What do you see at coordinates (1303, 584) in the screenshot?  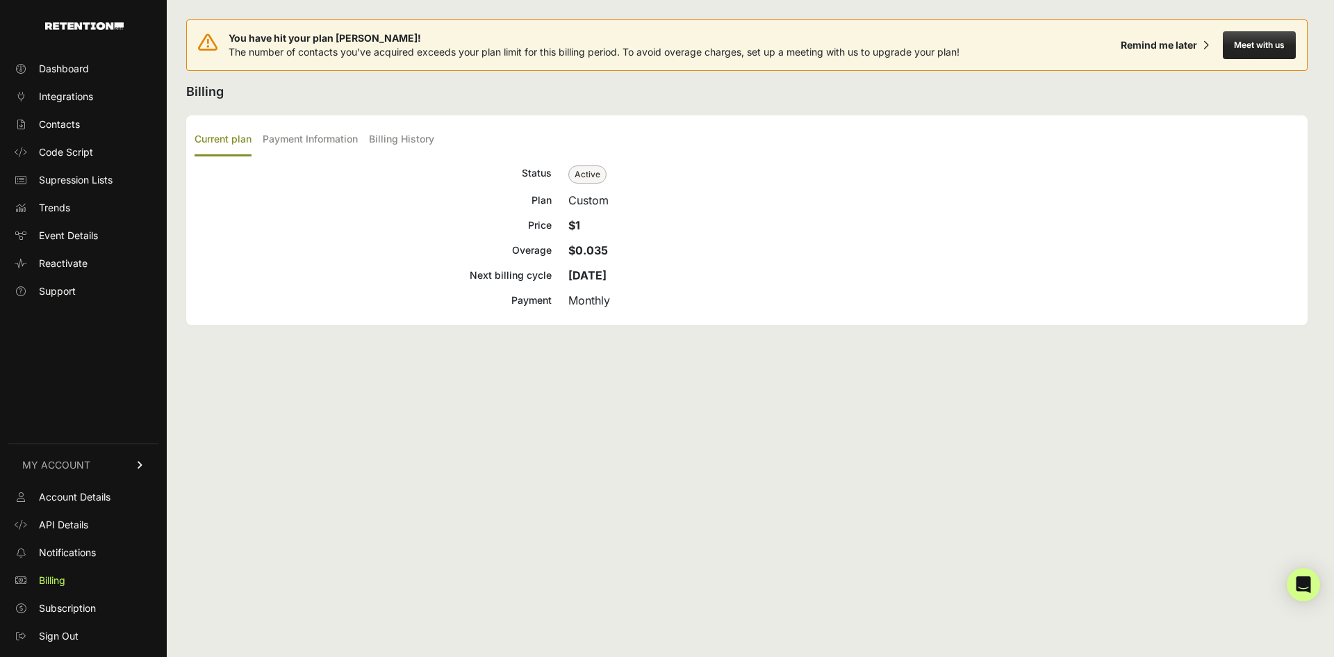 I see `div: Open Intercom Messenger` at bounding box center [1303, 584].